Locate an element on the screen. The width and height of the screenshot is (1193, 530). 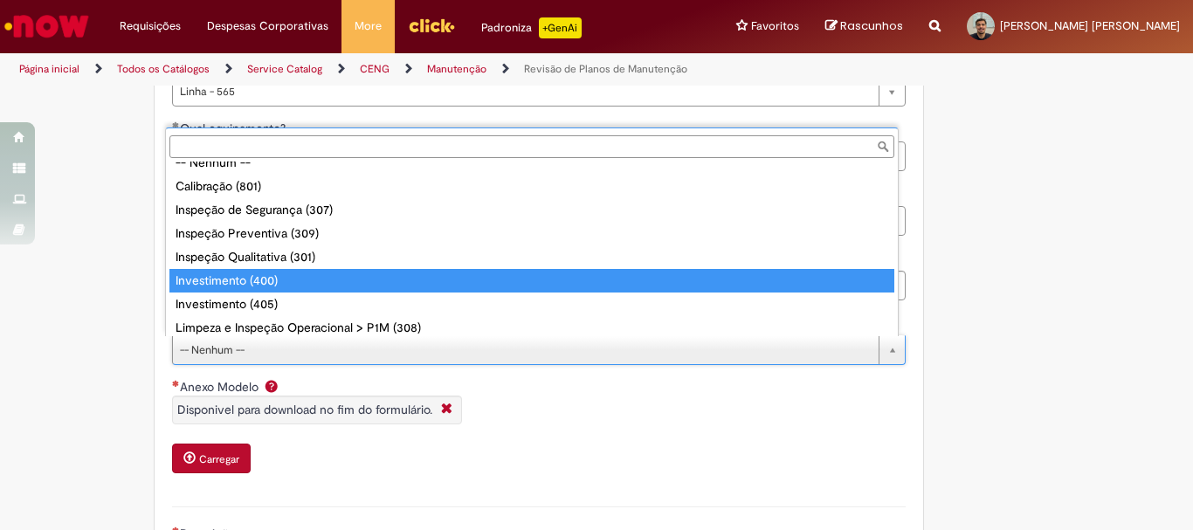
div: Calibração (801) is located at coordinates (532, 186).